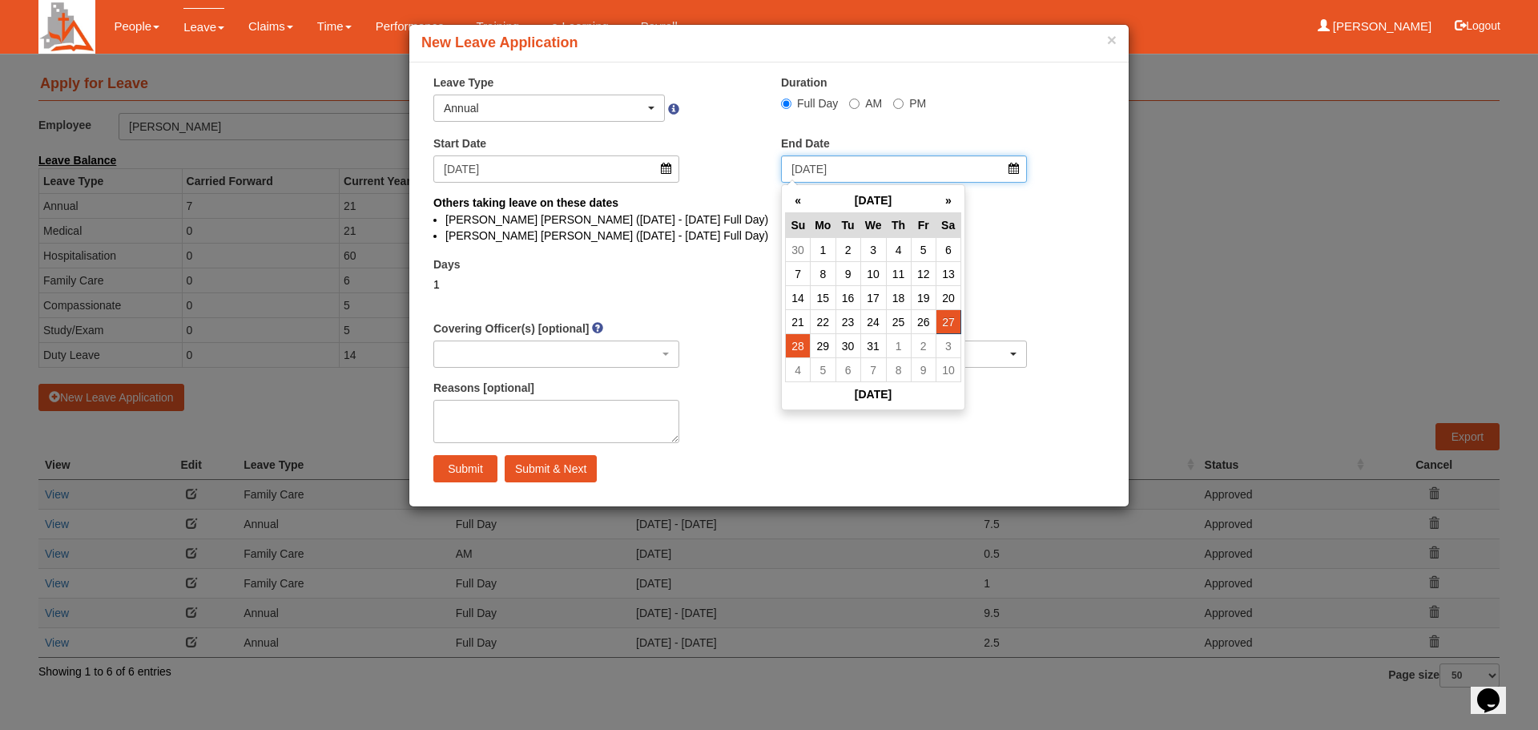 The image size is (1538, 730). What do you see at coordinates (923, 225) in the screenshot?
I see `th: Fr` at bounding box center [923, 225].